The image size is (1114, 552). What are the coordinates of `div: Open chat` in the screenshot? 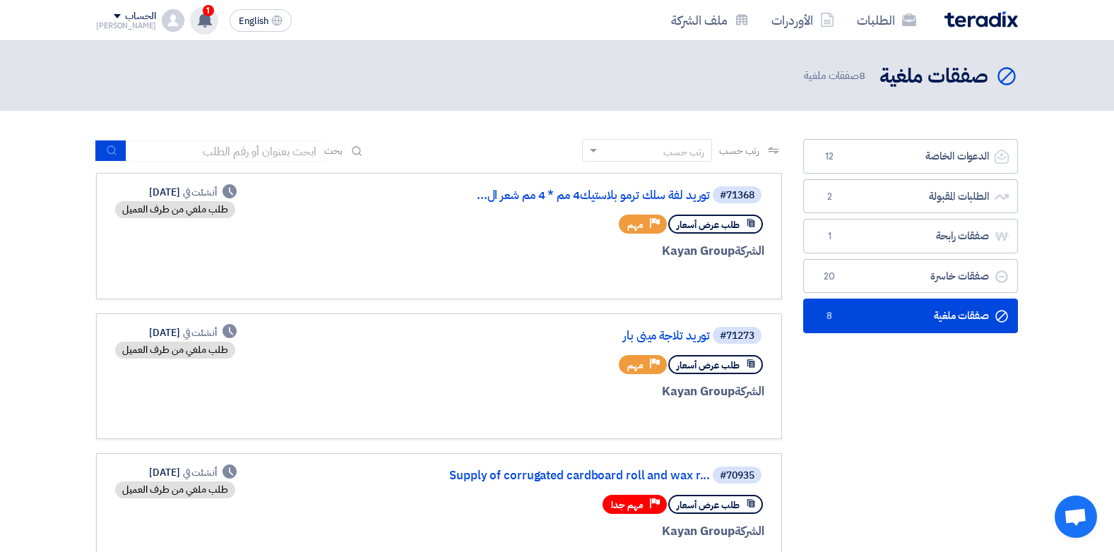 It's located at (1076, 517).